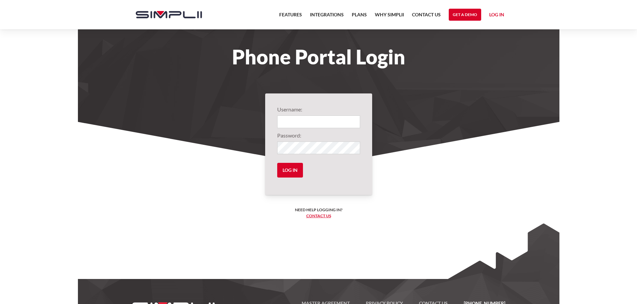 The width and height of the screenshot is (637, 304). What do you see at coordinates (327, 17) in the screenshot?
I see `a: Integrations` at bounding box center [327, 17].